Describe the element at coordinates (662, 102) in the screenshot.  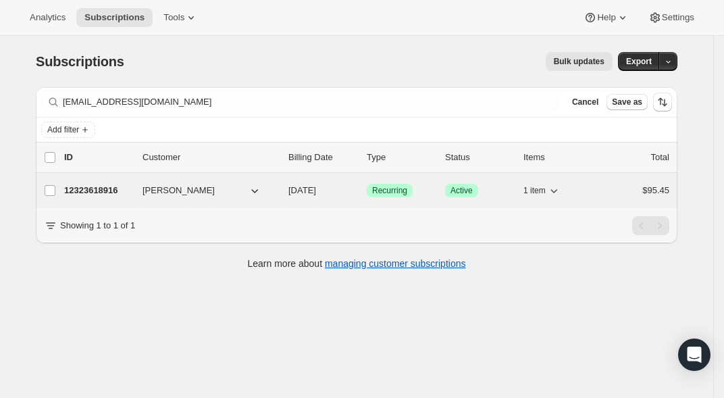
I see `button: Sort the results` at that location.